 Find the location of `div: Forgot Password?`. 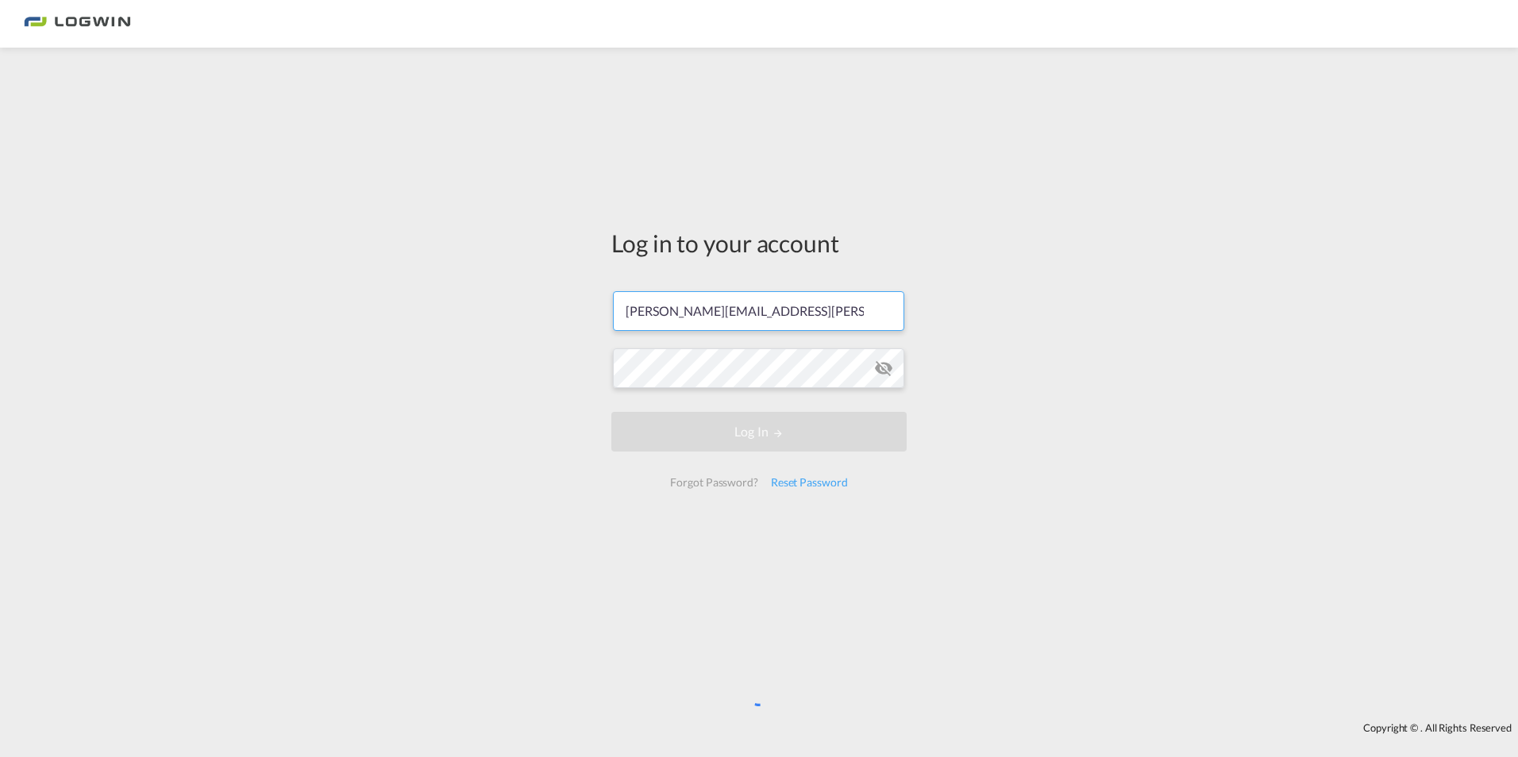

div: Forgot Password? is located at coordinates (714, 483).